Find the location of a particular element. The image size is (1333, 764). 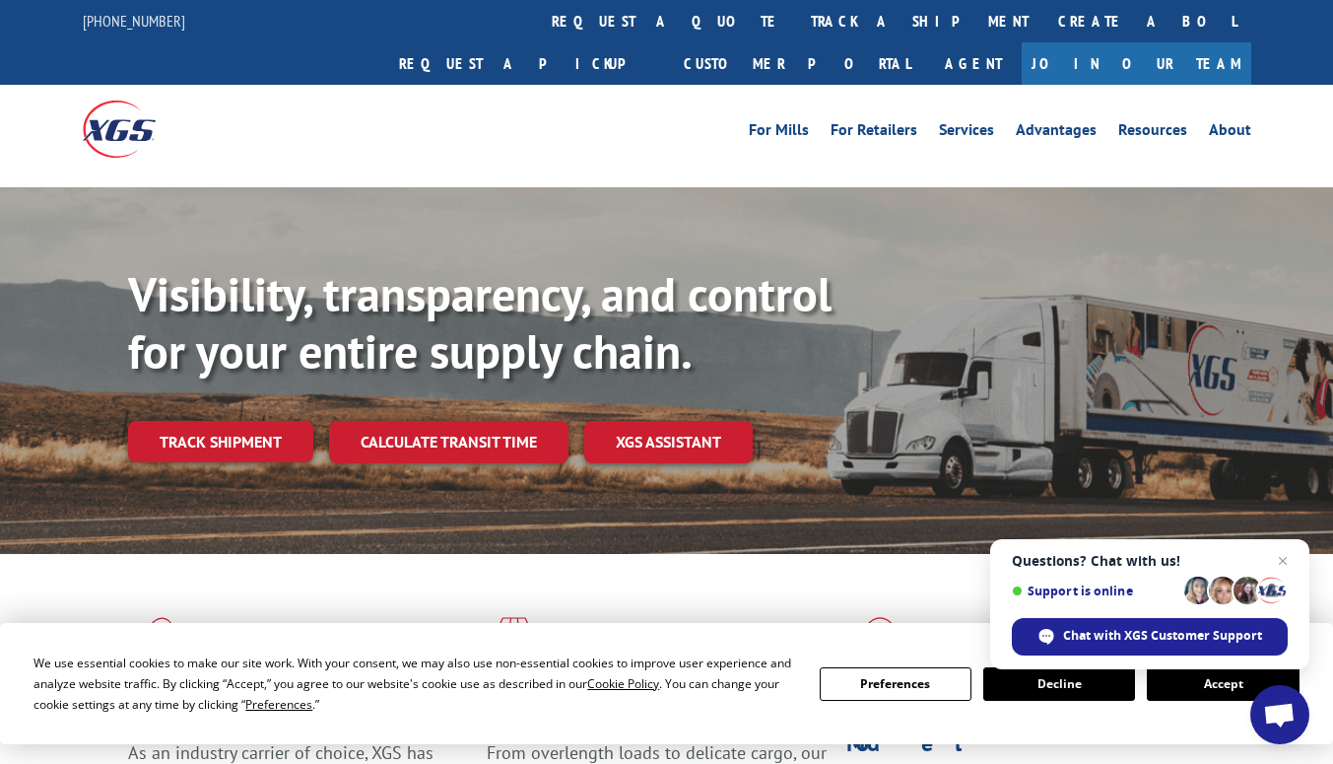

a: Agent is located at coordinates (973, 63).